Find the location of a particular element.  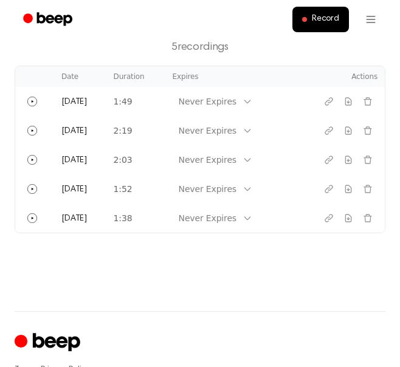

span: Record is located at coordinates (325, 19).